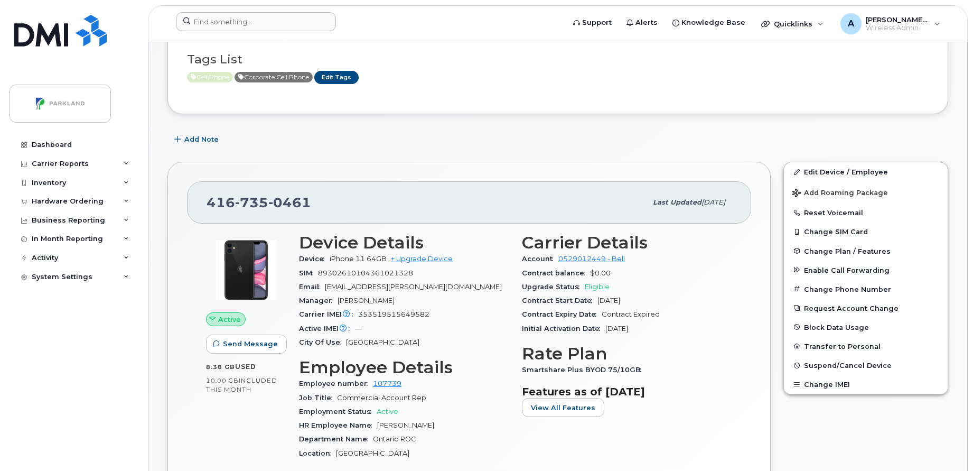  What do you see at coordinates (866, 365) in the screenshot?
I see `button: Suspend/Cancel Device` at bounding box center [866, 365].